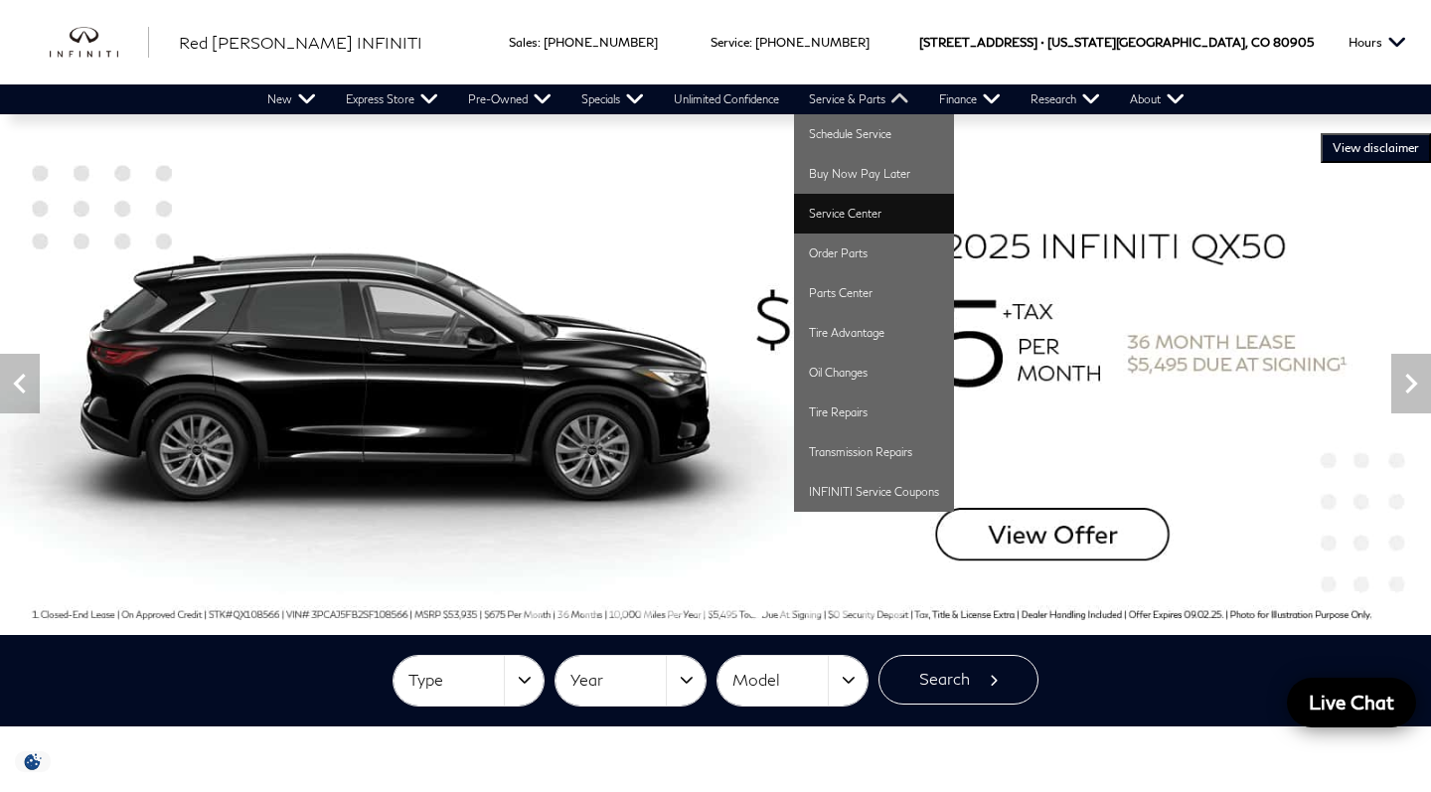  Describe the element at coordinates (618, 608) in the screenshot. I see `span: Go to slide 4` at that location.